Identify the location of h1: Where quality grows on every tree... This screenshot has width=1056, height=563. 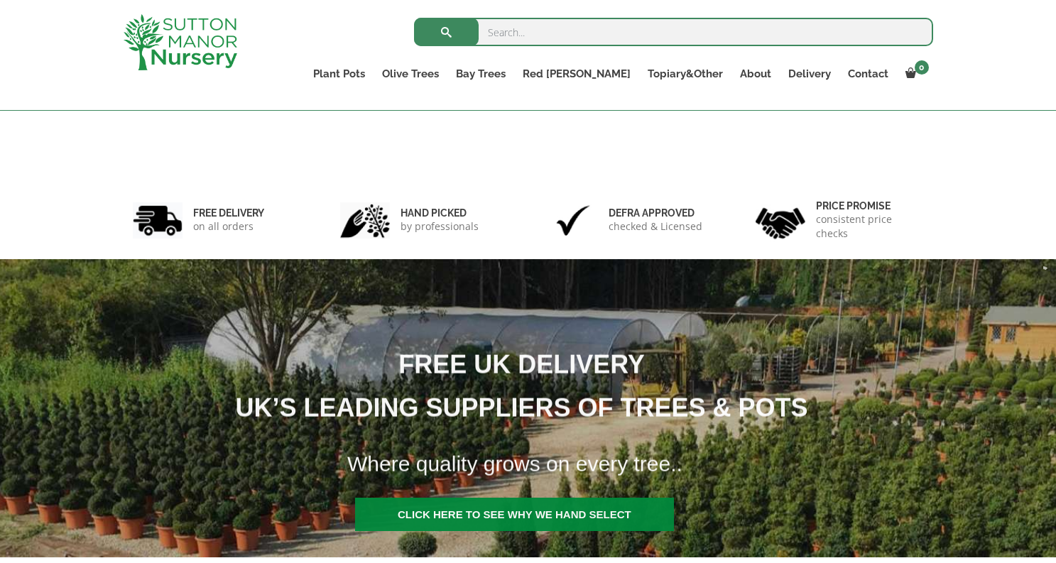
(678, 464).